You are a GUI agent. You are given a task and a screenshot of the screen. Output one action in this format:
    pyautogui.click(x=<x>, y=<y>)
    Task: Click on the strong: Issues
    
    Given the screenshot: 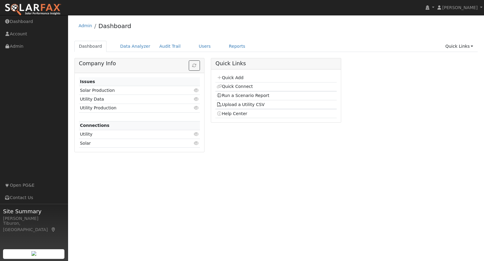 What is the action you would take?
    pyautogui.click(x=87, y=82)
    